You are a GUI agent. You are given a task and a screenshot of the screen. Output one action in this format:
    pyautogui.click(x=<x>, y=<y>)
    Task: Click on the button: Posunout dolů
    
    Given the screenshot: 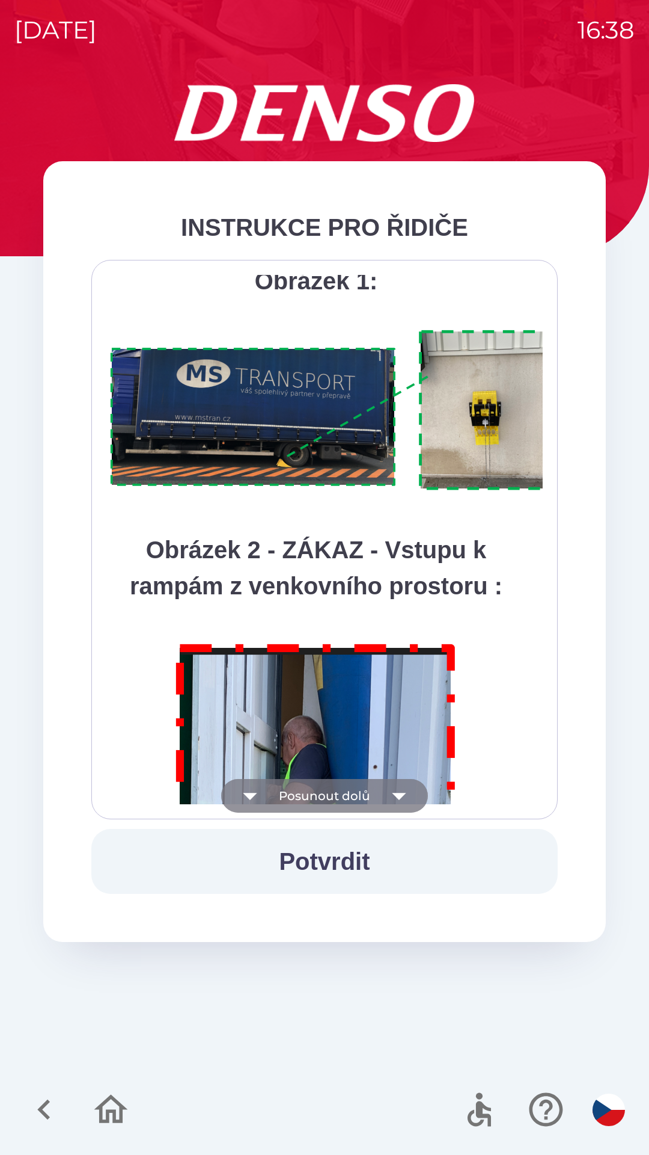 What is the action you would take?
    pyautogui.click(x=325, y=796)
    